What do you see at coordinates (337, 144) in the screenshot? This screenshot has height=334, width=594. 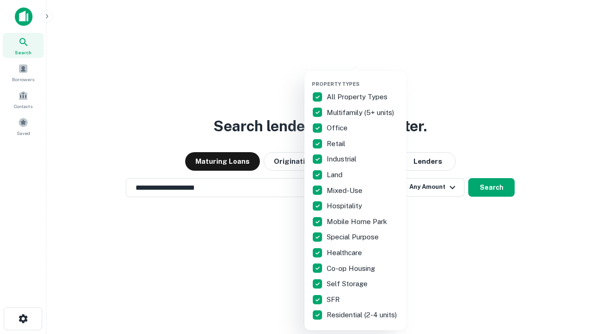 I see `p: Retail` at bounding box center [337, 144].